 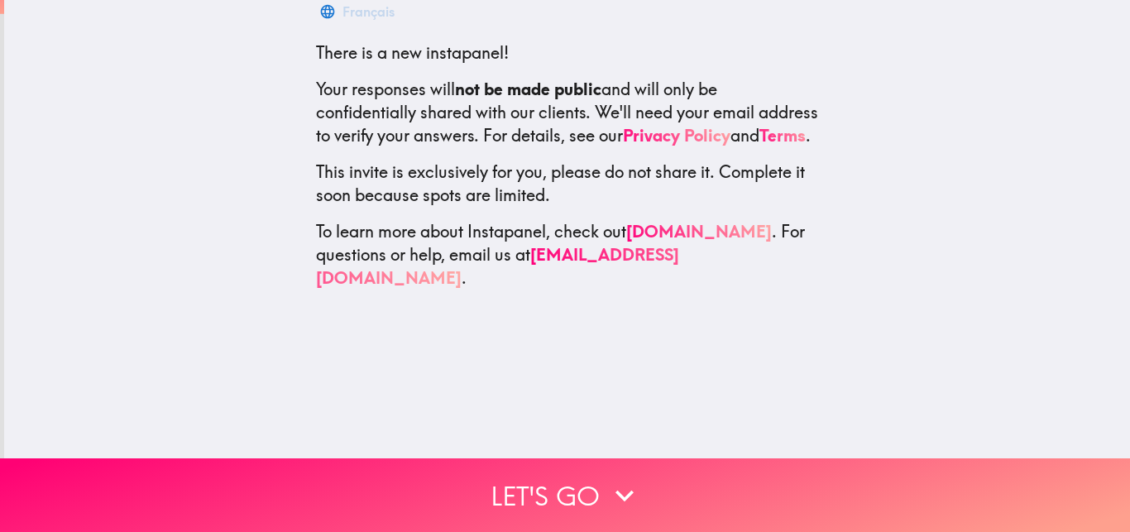 I want to click on p: To learn more about Instapanel, check out . For questions or help, email us at ., so click(x=567, y=255).